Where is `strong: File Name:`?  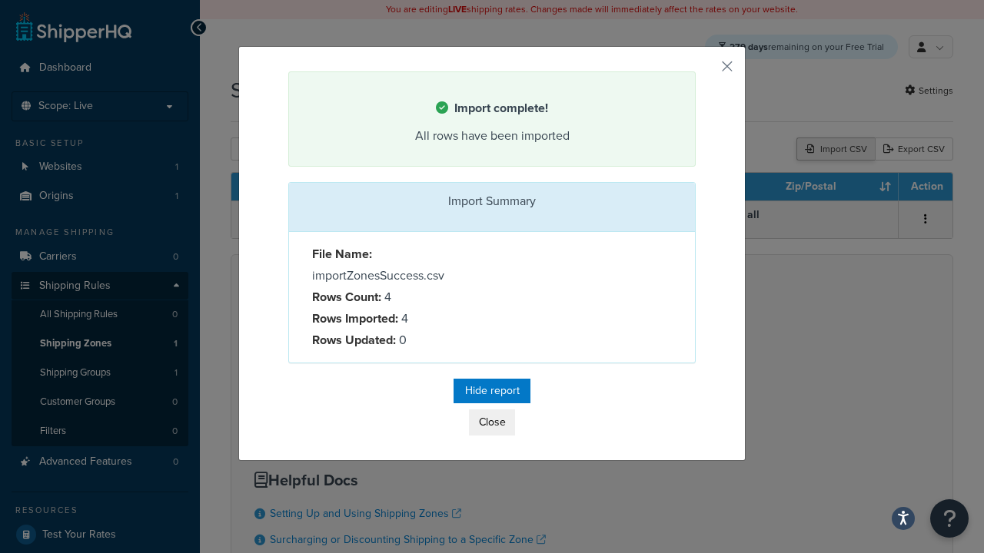 strong: File Name: is located at coordinates (342, 254).